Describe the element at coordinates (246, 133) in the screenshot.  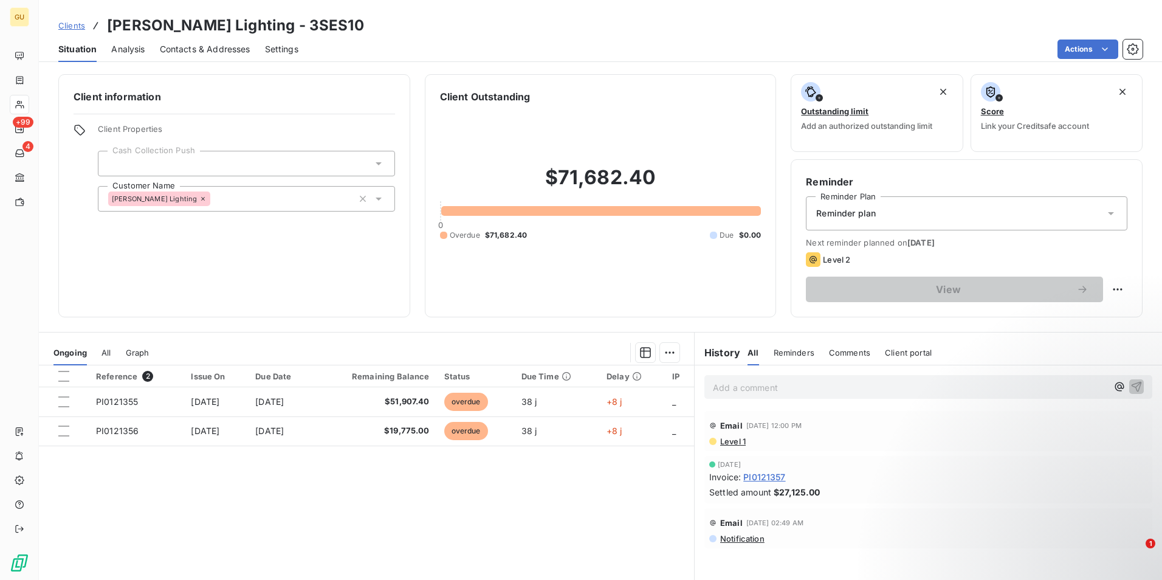
I see `span: Client Properties` at that location.